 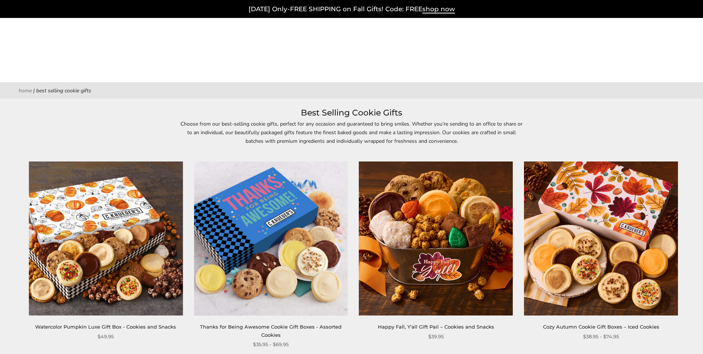 I want to click on img: Thanks for Being Awesome Cookie Gift Boxes - Assorted Cookies, so click(x=271, y=239).